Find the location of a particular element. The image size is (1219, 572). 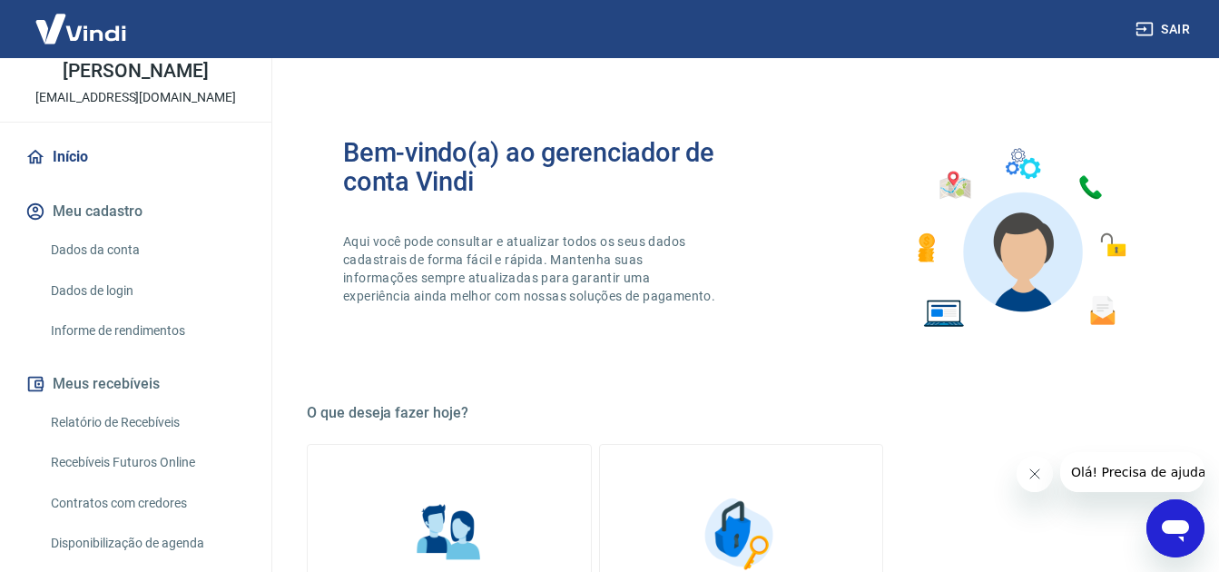

a: Contratos com credores is located at coordinates (146, 503).